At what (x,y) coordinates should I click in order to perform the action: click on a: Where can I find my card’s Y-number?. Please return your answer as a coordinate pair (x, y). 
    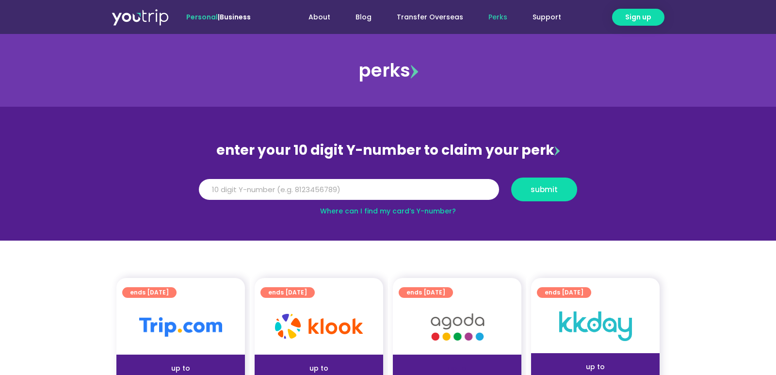
    Looking at the image, I should click on (388, 211).